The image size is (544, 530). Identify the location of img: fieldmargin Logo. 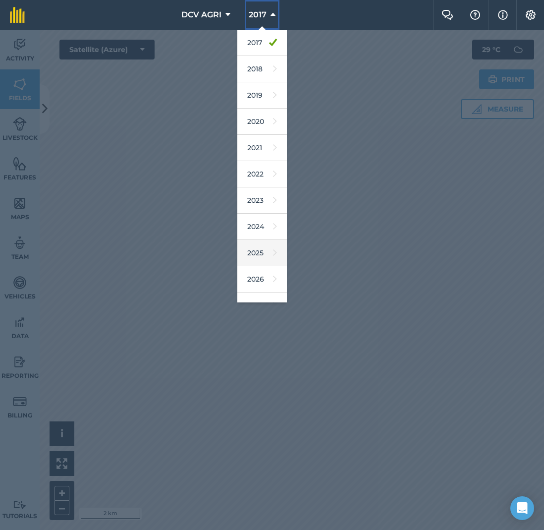
(17, 15).